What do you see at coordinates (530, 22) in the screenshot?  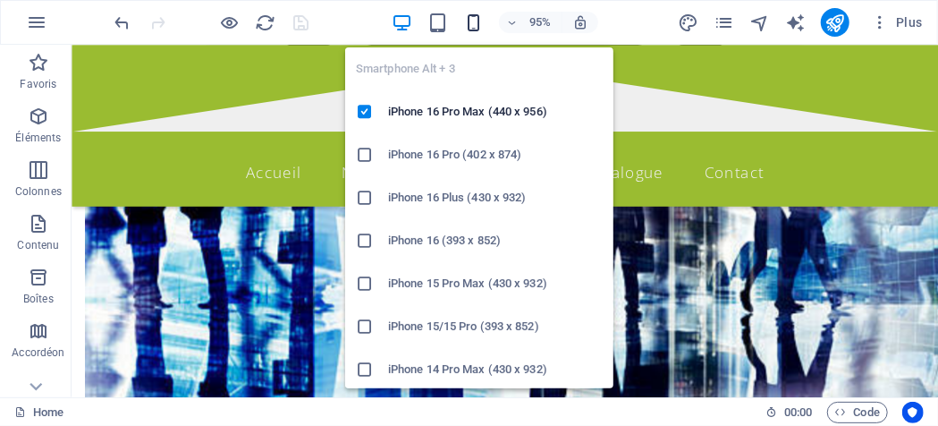 I see `button: 95%` at bounding box center [530, 22].